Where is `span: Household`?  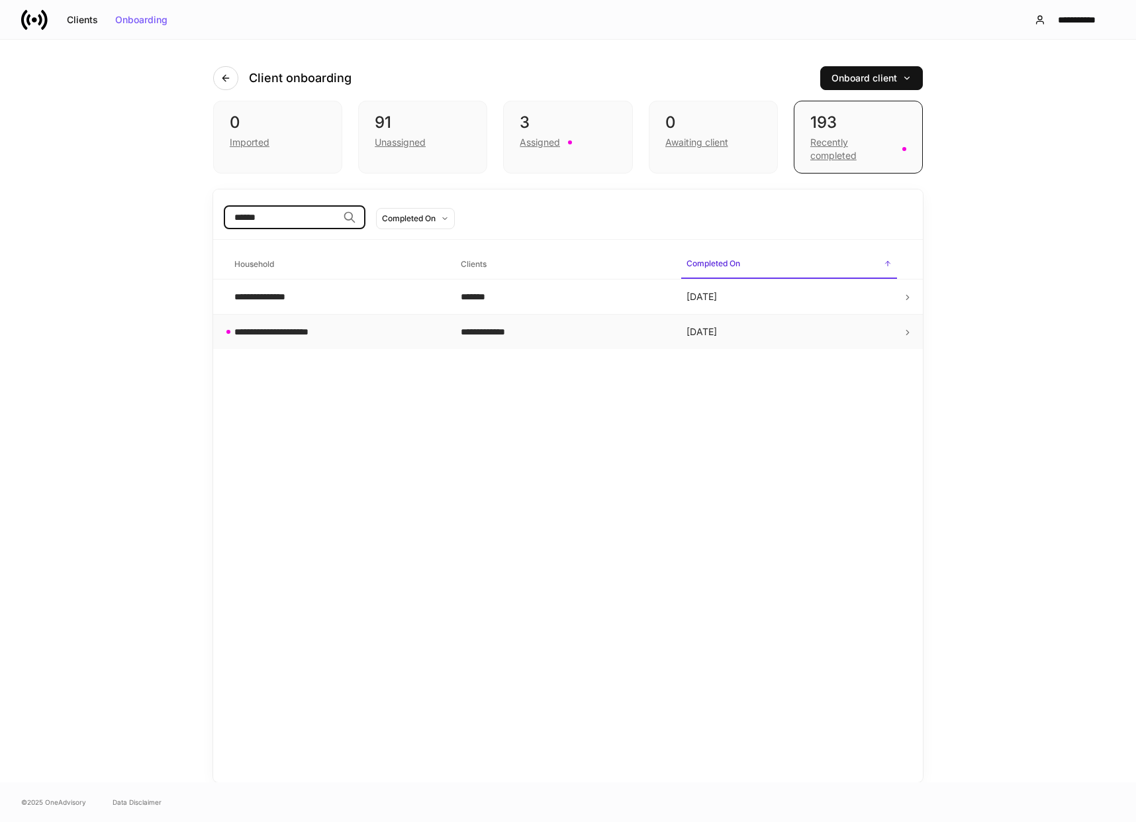 span: Household is located at coordinates (337, 264).